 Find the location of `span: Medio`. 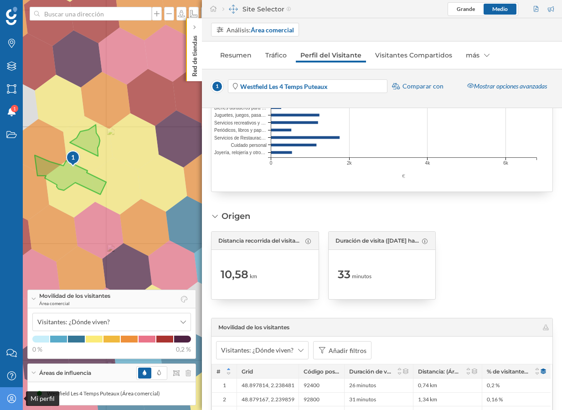

span: Medio is located at coordinates (500, 9).